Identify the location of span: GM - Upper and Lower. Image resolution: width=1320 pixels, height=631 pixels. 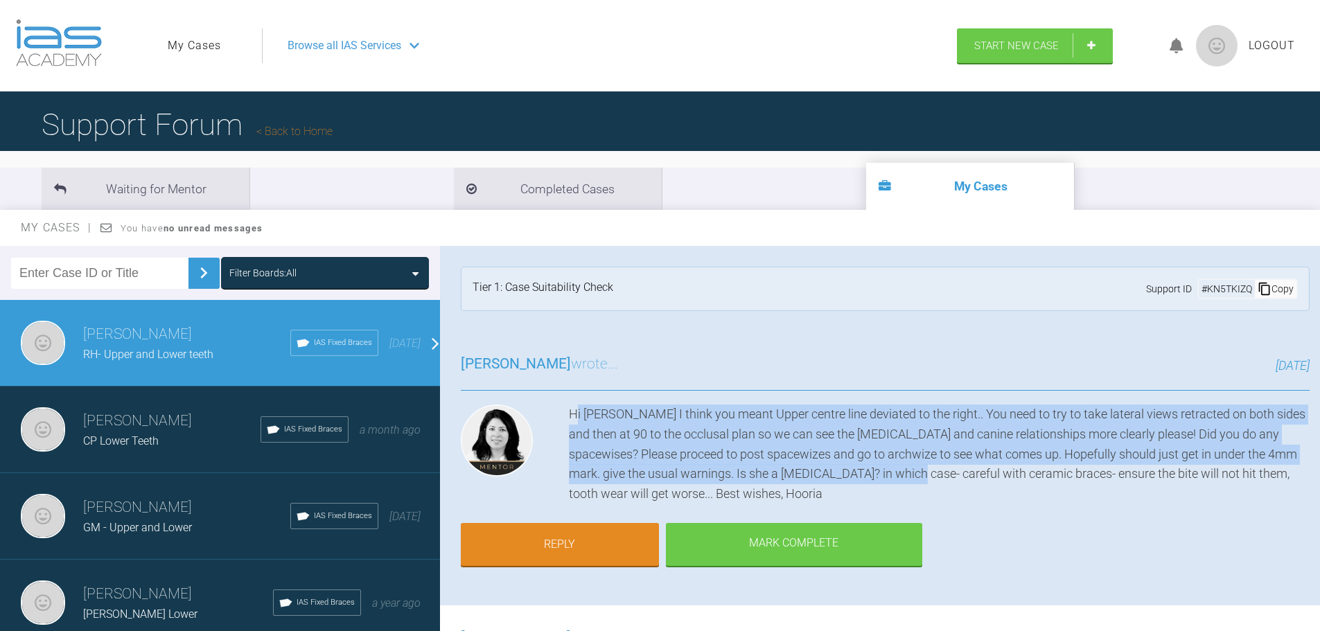
(137, 527).